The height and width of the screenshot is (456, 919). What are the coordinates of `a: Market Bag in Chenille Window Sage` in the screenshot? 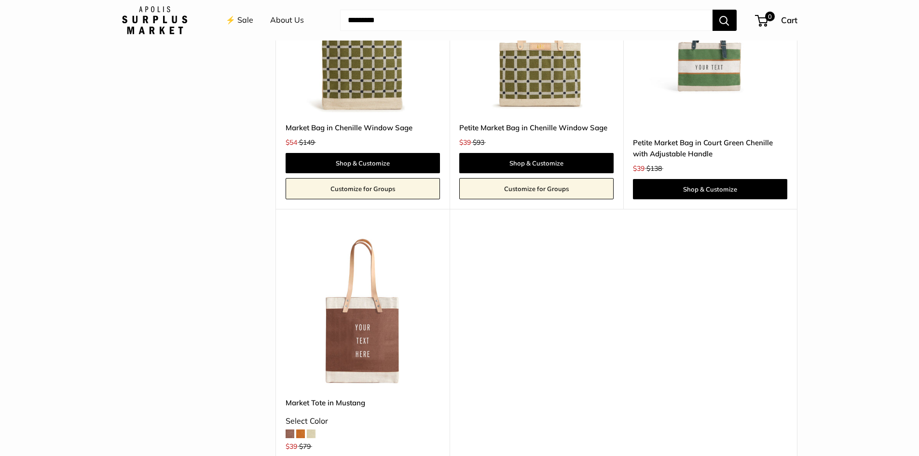 It's located at (363, 127).